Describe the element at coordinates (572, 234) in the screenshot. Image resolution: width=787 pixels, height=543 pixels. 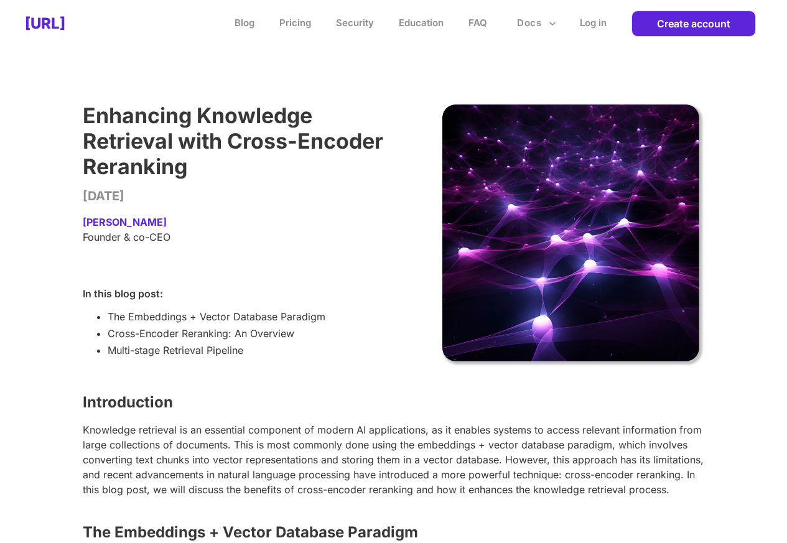
I see `img: Abstract_Purple_Neurons_1.17d34bb31825329d8740.png` at that location.